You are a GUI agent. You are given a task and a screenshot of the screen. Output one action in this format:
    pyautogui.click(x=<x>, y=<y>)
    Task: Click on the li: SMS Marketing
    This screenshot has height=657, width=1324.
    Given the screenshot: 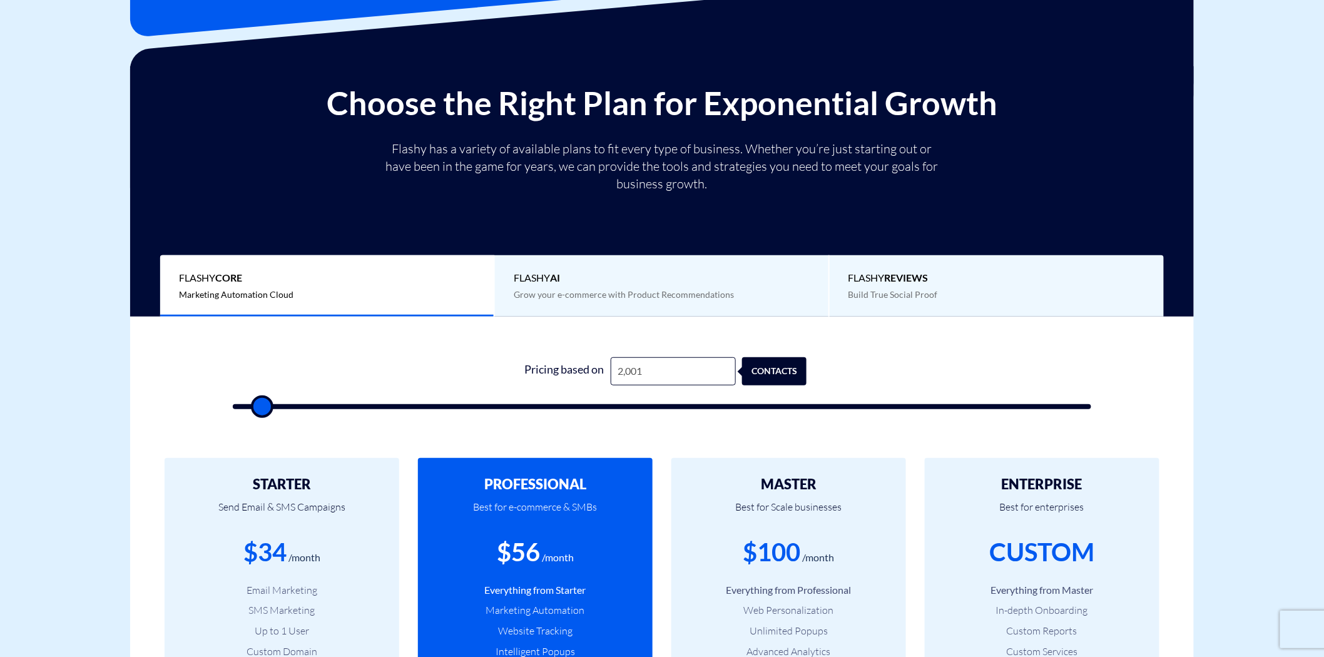 What is the action you would take?
    pyautogui.click(x=282, y=610)
    